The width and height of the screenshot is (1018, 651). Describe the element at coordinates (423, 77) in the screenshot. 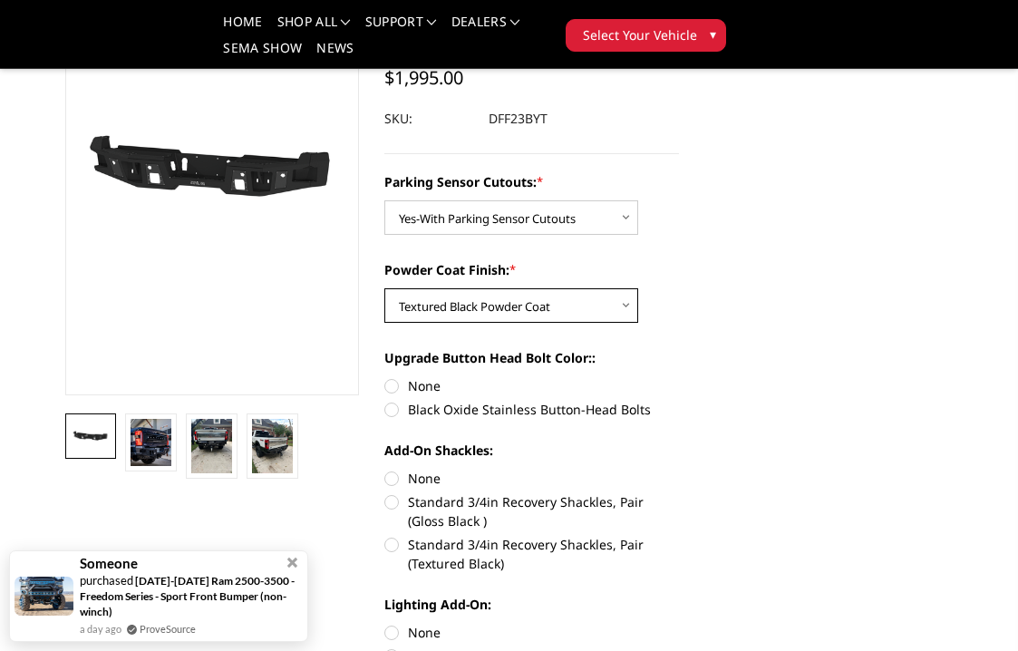

I see `span: $1,995.00` at that location.